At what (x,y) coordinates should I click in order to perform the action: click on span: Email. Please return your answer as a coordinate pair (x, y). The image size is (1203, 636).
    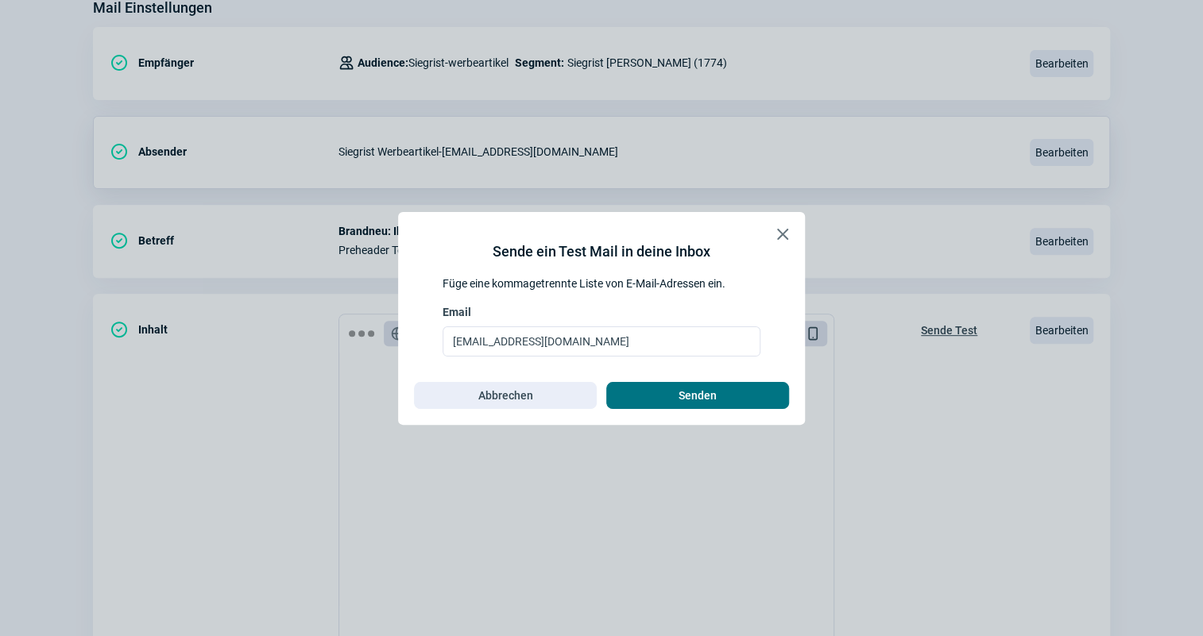
    Looking at the image, I should click on (457, 312).